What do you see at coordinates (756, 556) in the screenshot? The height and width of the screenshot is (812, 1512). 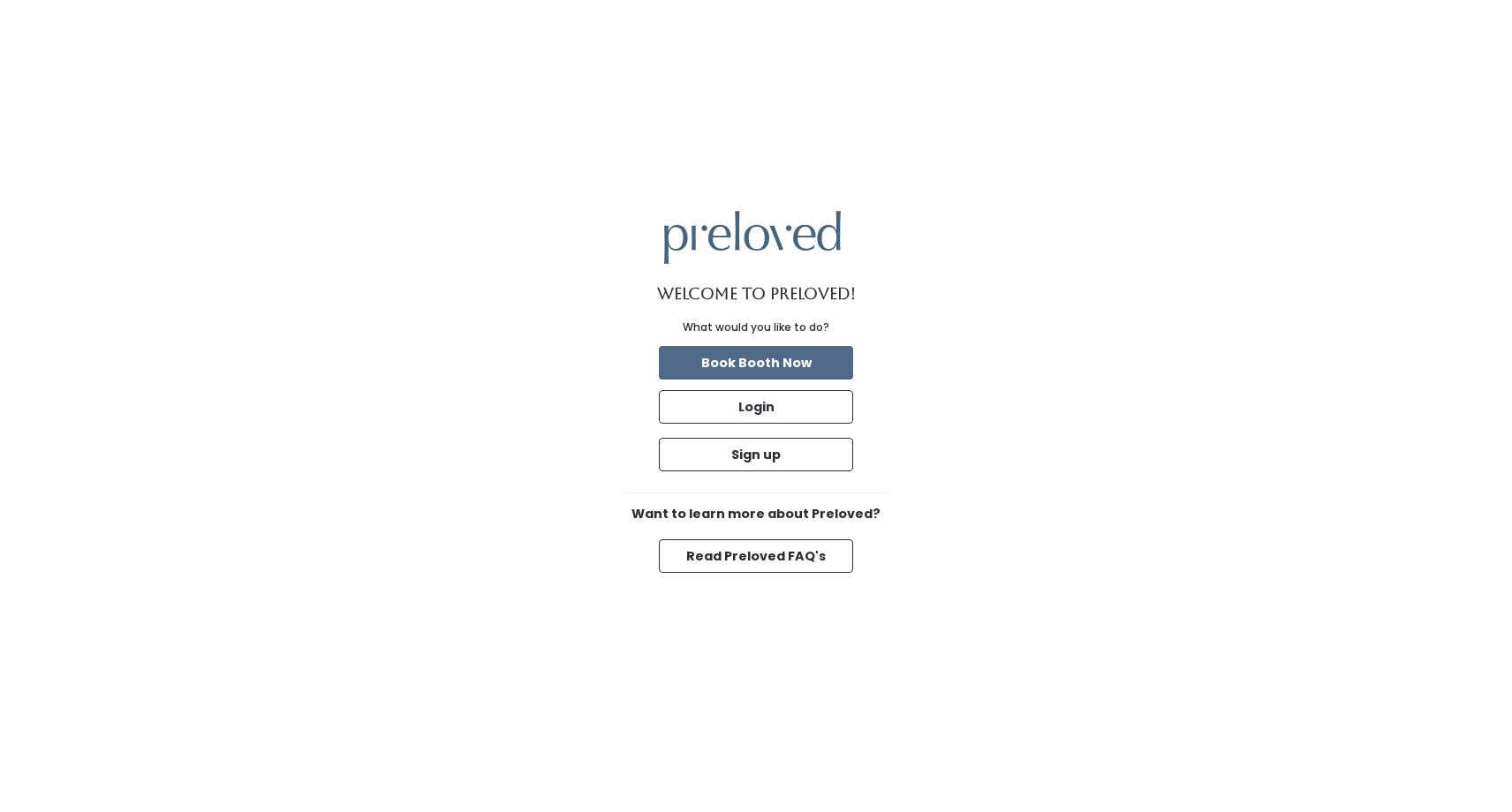 I see `button: Read Preloved FAQ's` at bounding box center [756, 556].